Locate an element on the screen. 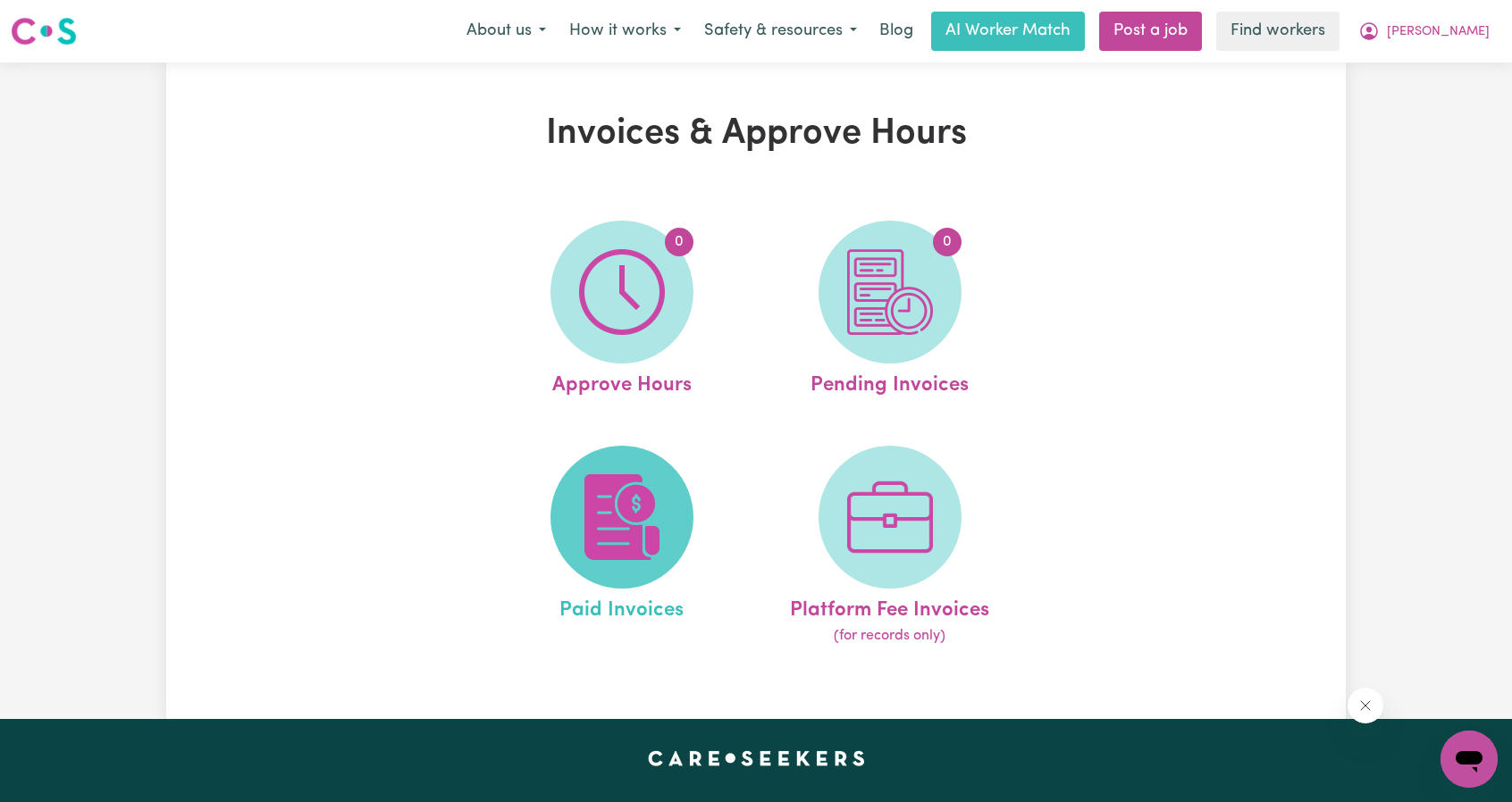 Image resolution: width=1512 pixels, height=802 pixels. a: Pending Invoices is located at coordinates (890, 311).